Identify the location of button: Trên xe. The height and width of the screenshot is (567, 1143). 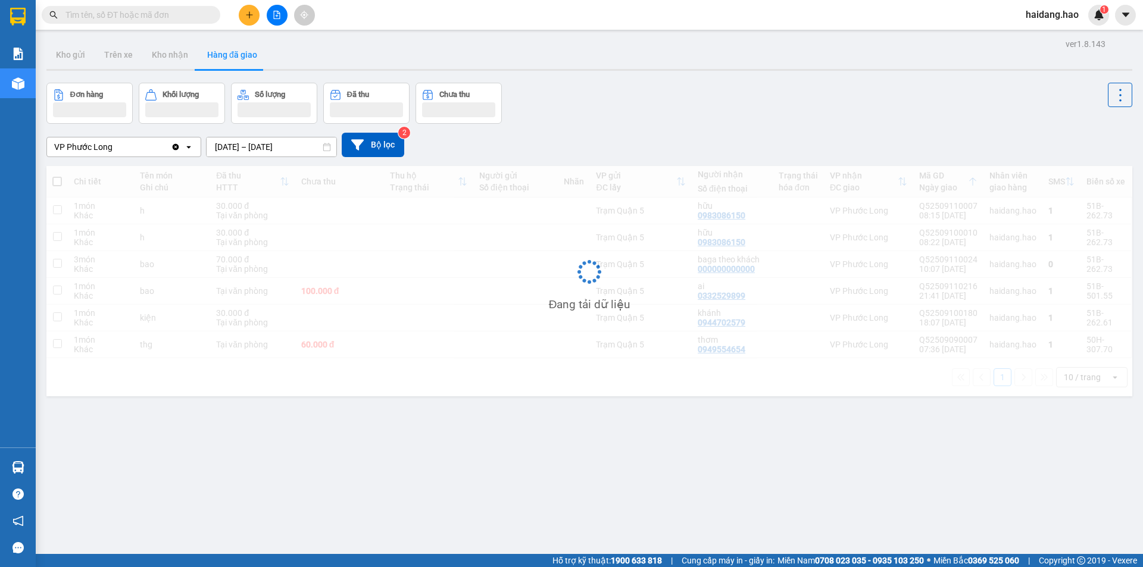
(118, 55).